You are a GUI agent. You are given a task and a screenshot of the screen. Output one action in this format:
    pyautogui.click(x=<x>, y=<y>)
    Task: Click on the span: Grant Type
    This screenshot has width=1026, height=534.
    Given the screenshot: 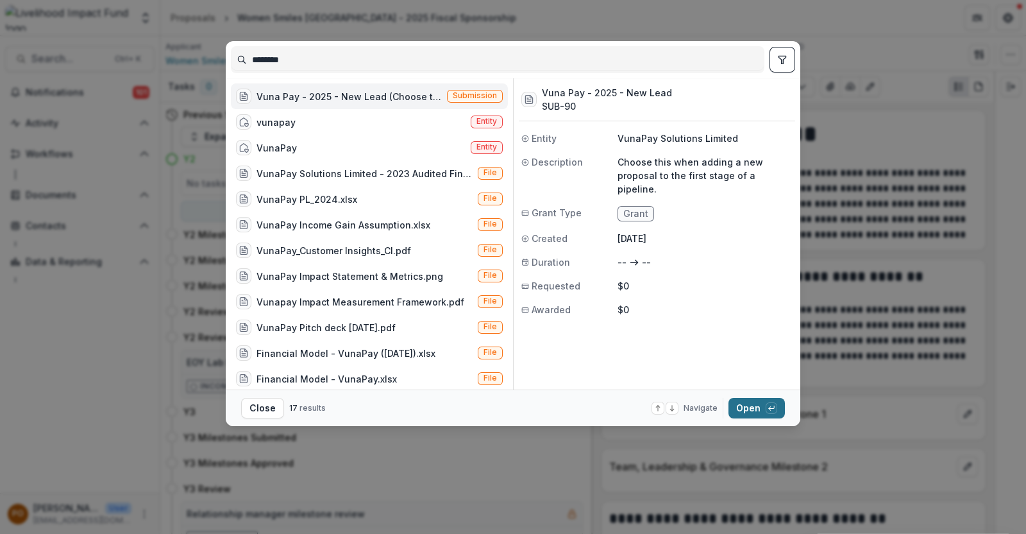 What is the action you would take?
    pyautogui.click(x=557, y=212)
    